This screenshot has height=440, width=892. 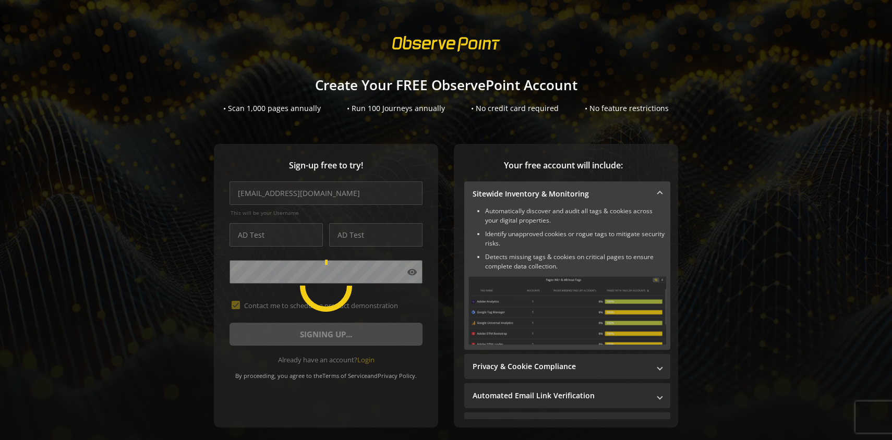 What do you see at coordinates (563, 165) in the screenshot?
I see `span: Your free account will include:` at bounding box center [563, 165].